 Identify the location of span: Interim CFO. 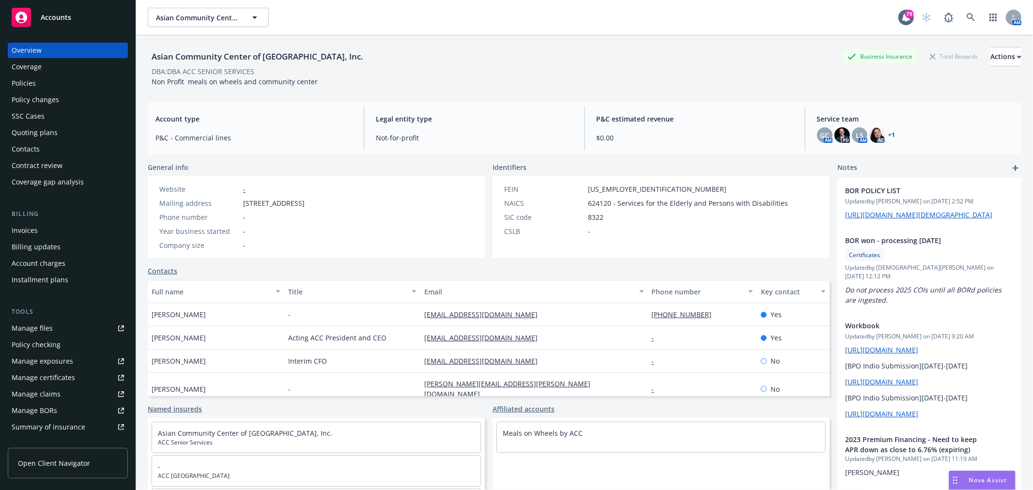
(308, 361).